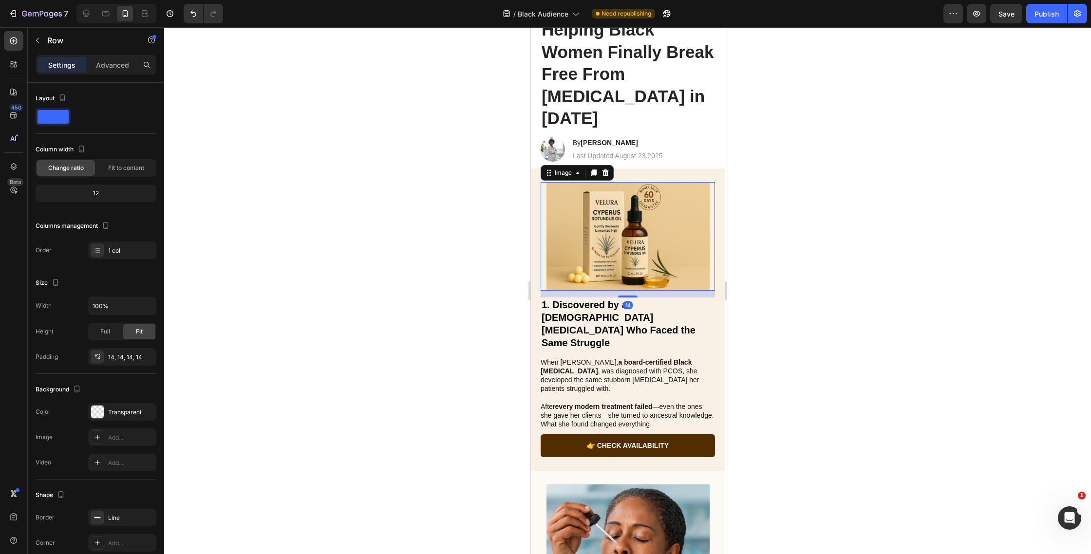 The image size is (1091, 554). I want to click on a: 👉 CHECK AVAILABILITY, so click(97, 418).